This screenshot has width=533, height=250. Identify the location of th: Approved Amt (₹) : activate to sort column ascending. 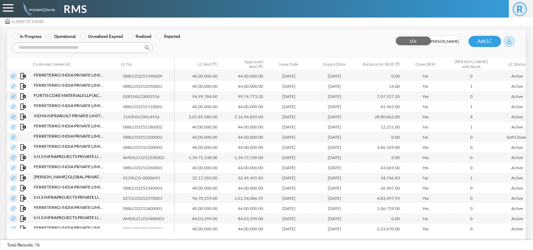
(243, 64).